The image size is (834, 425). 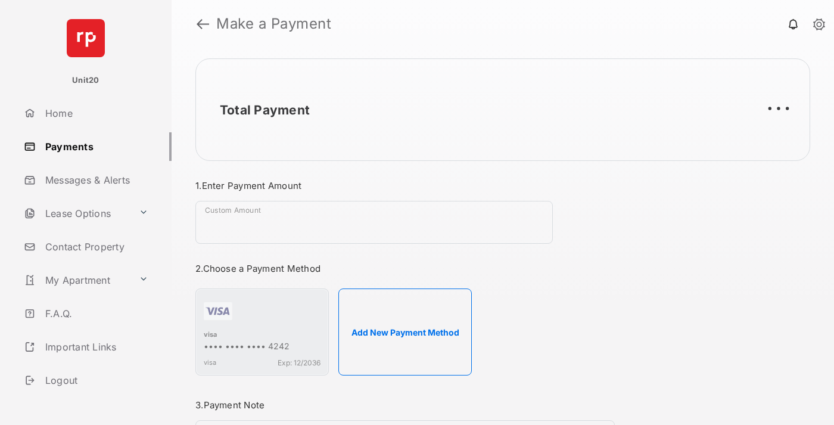 I want to click on a: Important Links, so click(x=86, y=347).